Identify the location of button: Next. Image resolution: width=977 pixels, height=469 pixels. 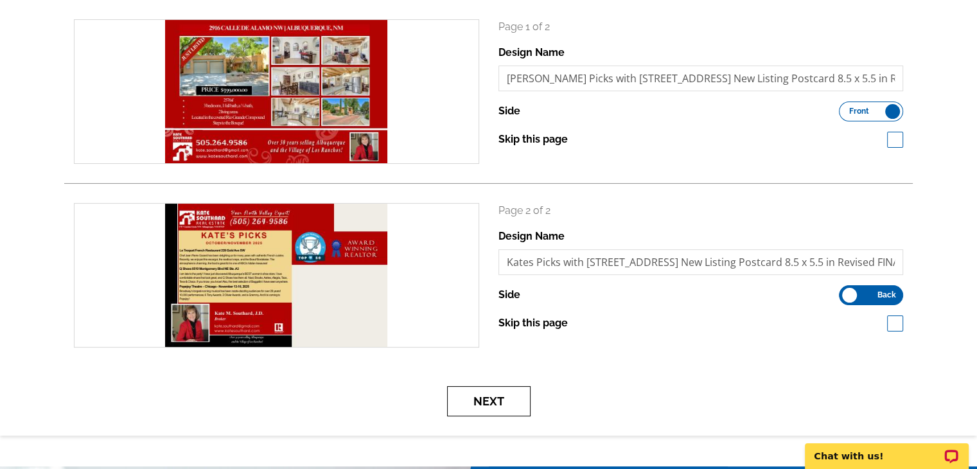
(489, 401).